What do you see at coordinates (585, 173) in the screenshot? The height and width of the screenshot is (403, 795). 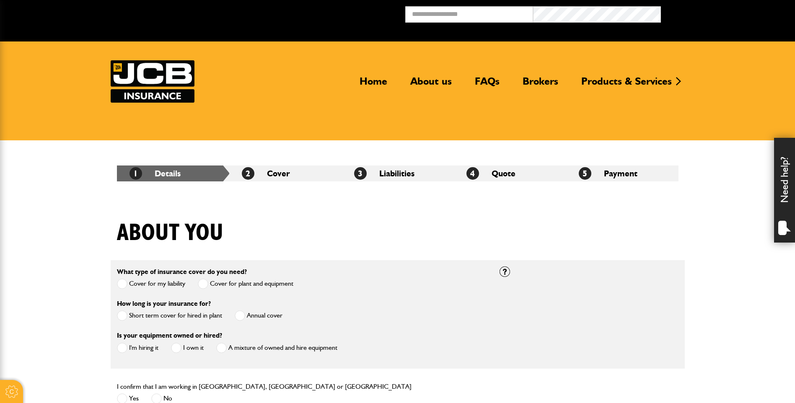 I see `span: 5` at bounding box center [585, 173].